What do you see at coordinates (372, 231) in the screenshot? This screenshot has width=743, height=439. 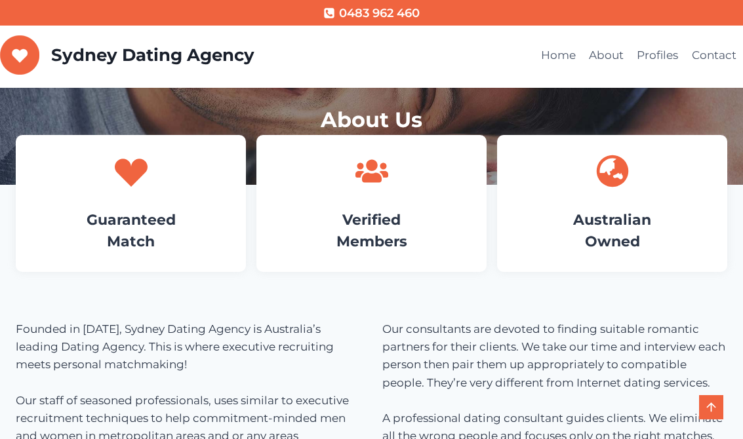 I see `a: VerifiedMembers` at bounding box center [372, 231].